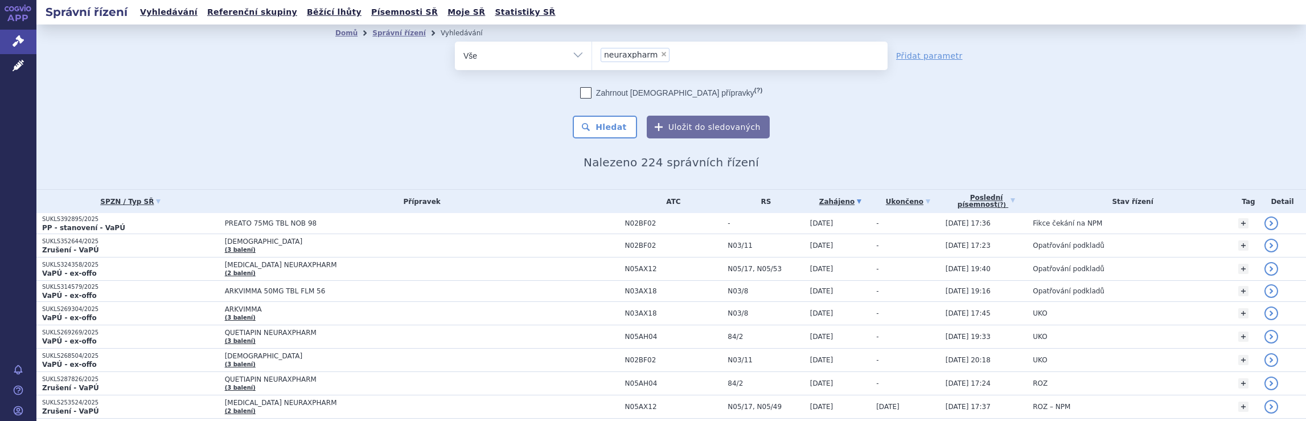 This screenshot has height=421, width=1306. Describe the element at coordinates (130, 241) in the screenshot. I see `p: SUKLS352644/2025` at that location.